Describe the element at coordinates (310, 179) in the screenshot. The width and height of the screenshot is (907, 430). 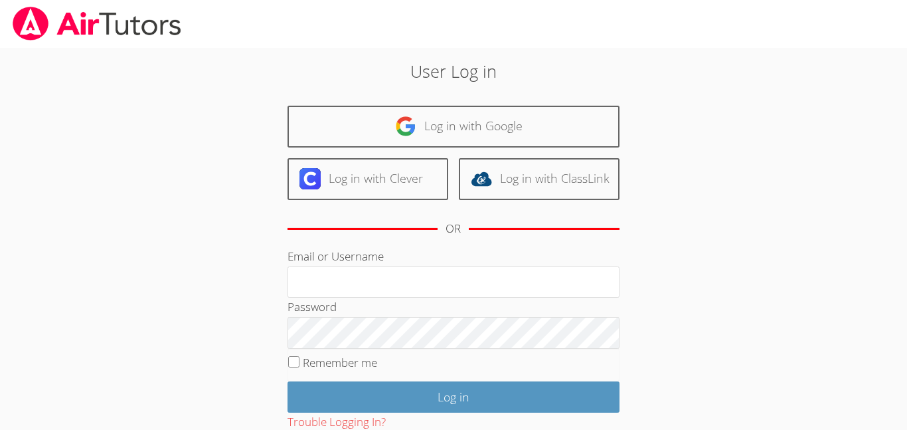
I see `img: clever-logo-6eab21bc6e7a338710f1a6ff85c0baf02591cd810cc4098c63d3a4b26e2feb20.svg` at that location.